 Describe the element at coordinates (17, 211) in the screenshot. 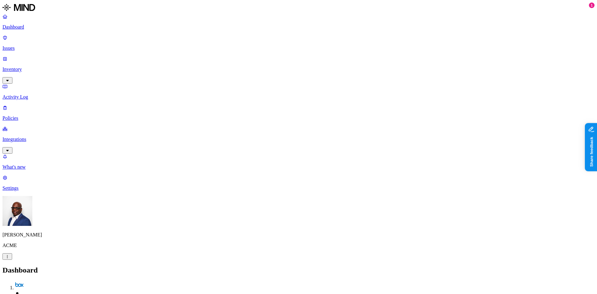

I see `img: Gregory Thomas` at that location.